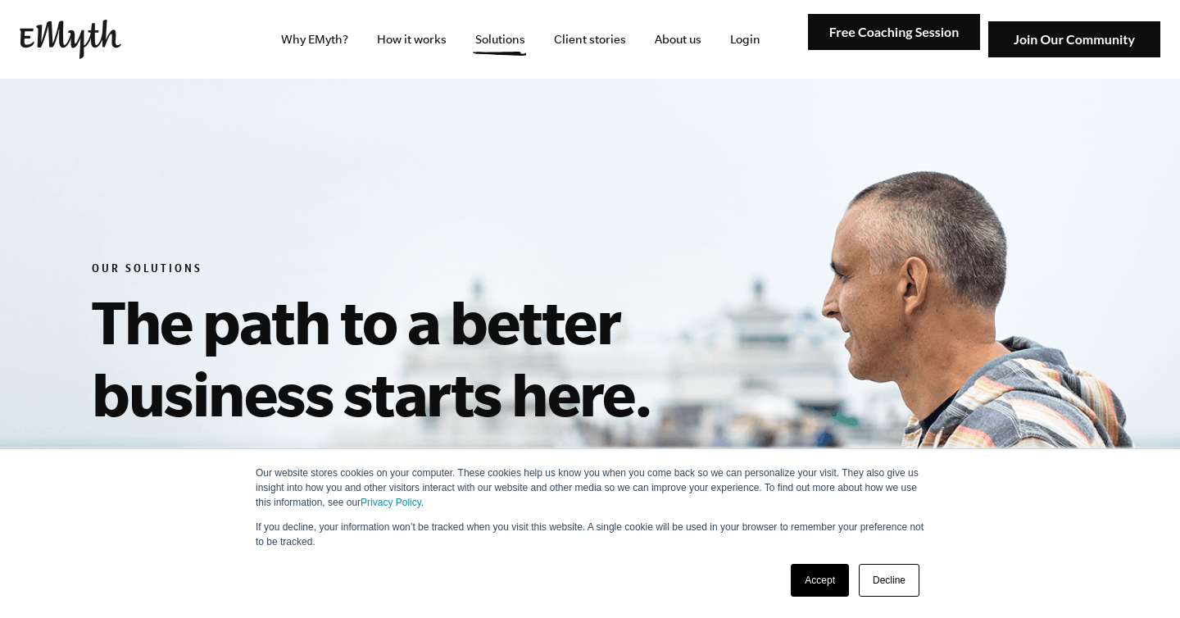 The height and width of the screenshot is (618, 1180). Describe the element at coordinates (466, 270) in the screenshot. I see `h6: Our Solutions` at that location.